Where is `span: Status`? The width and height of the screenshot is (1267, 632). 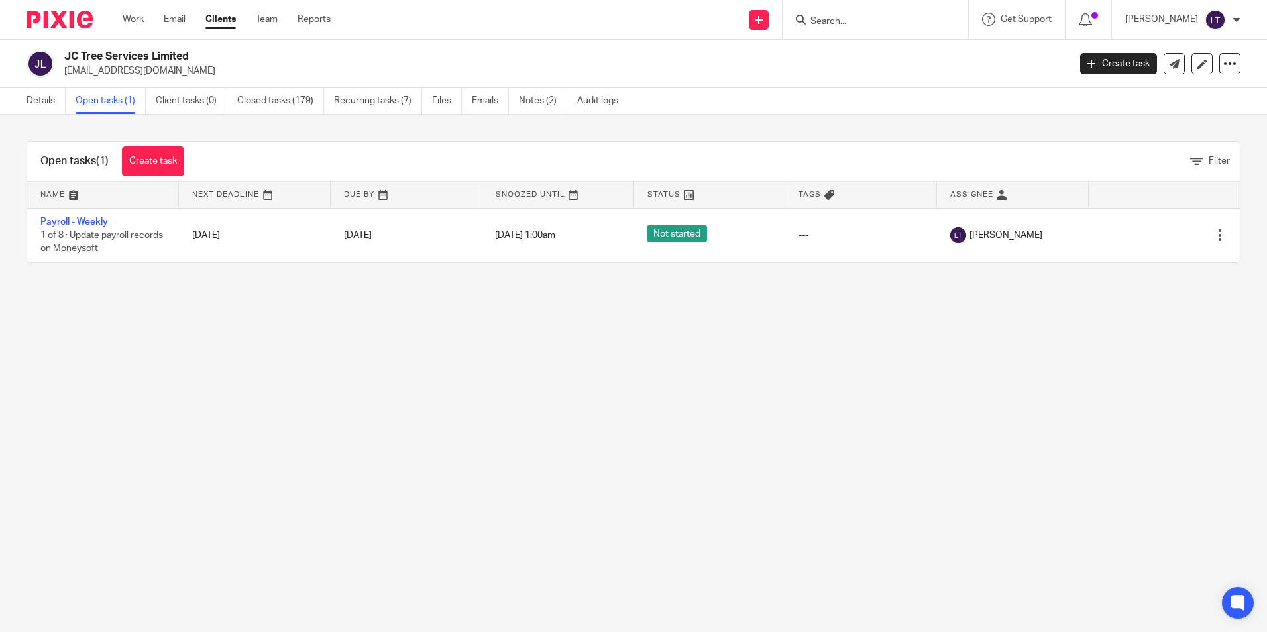
span: Status is located at coordinates (664, 194).